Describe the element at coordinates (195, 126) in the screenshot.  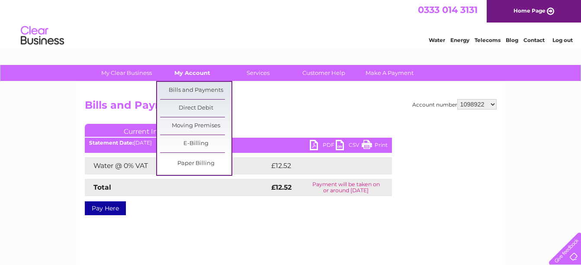
I see `a: Moving Premises` at that location.